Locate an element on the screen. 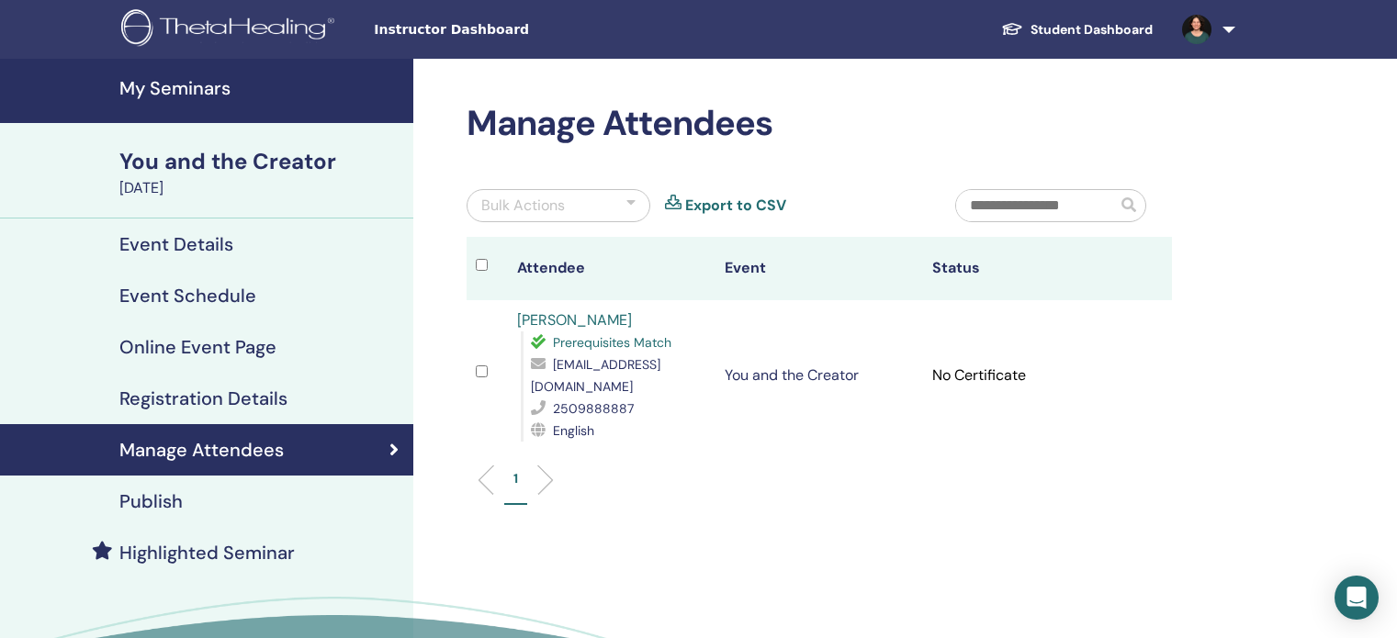 This screenshot has height=638, width=1397. h4: Highlighted Seminar is located at coordinates (207, 553).